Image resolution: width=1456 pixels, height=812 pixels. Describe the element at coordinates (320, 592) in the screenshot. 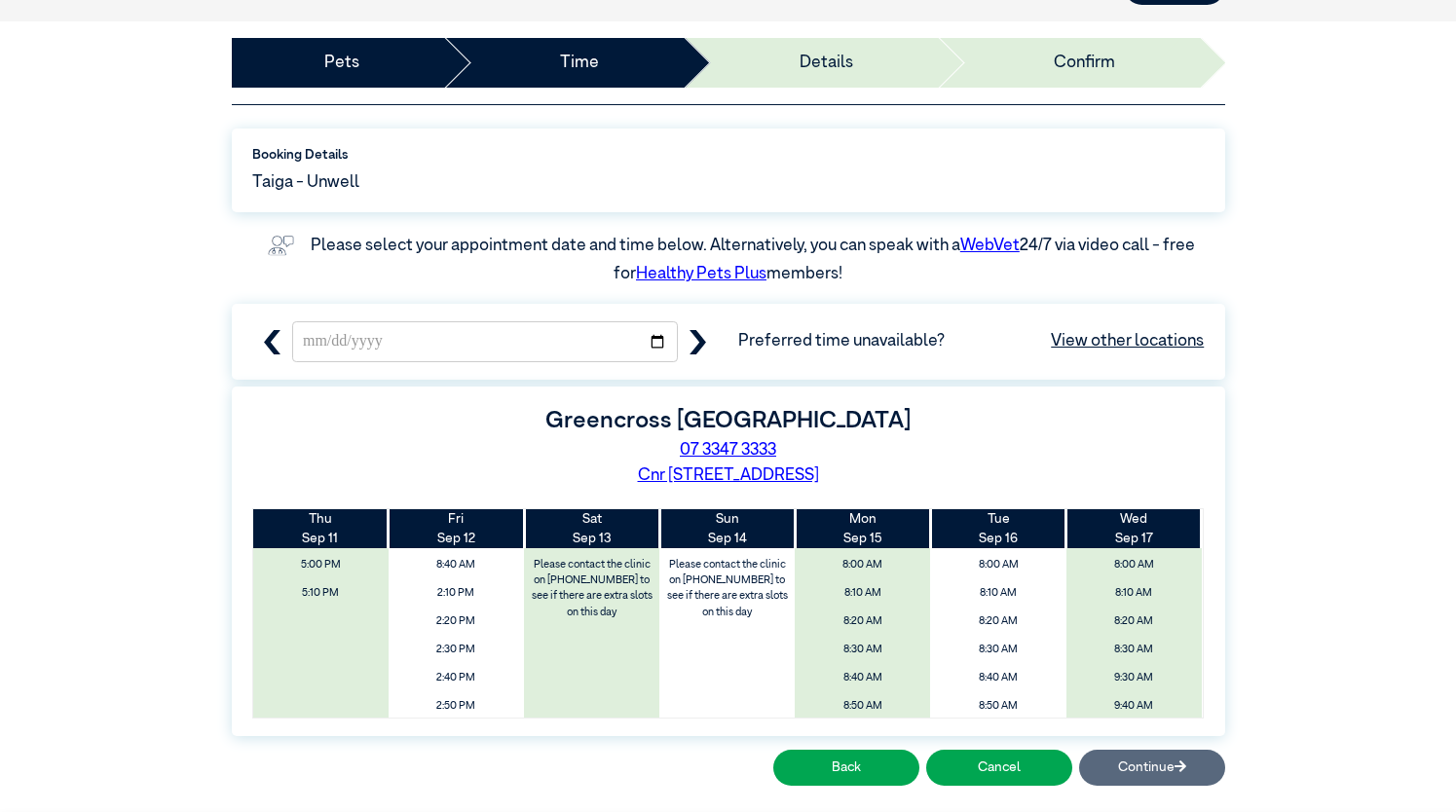

I see `span: 5:10 PM` at that location.